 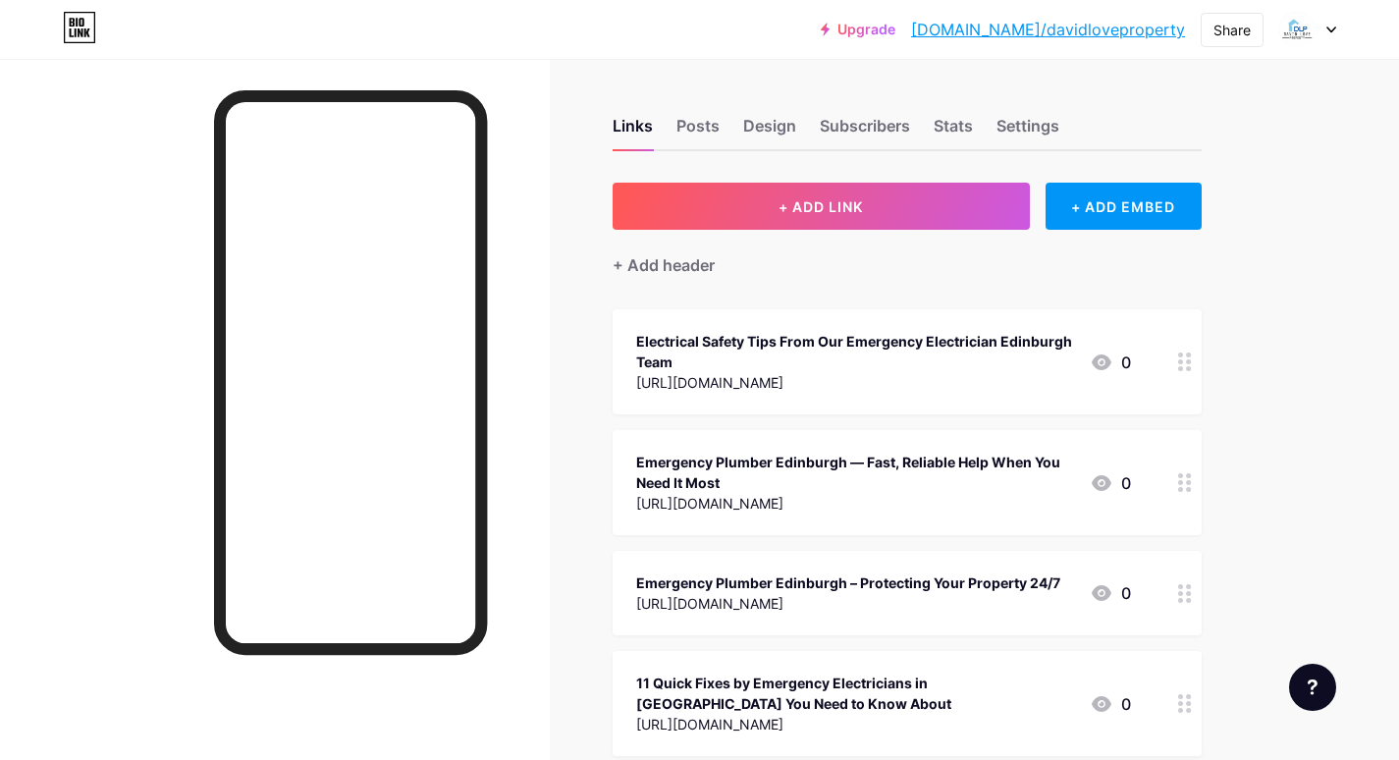 What do you see at coordinates (865, 132) in the screenshot?
I see `div: Subscribers` at bounding box center [865, 132].